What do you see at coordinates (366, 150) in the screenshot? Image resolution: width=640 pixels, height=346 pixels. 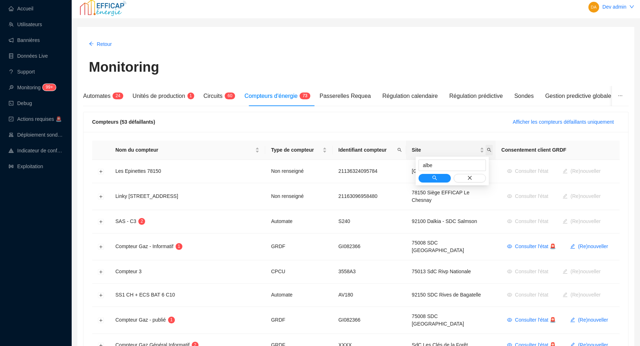 I see `span: Identifiant compteur` at bounding box center [366, 150].